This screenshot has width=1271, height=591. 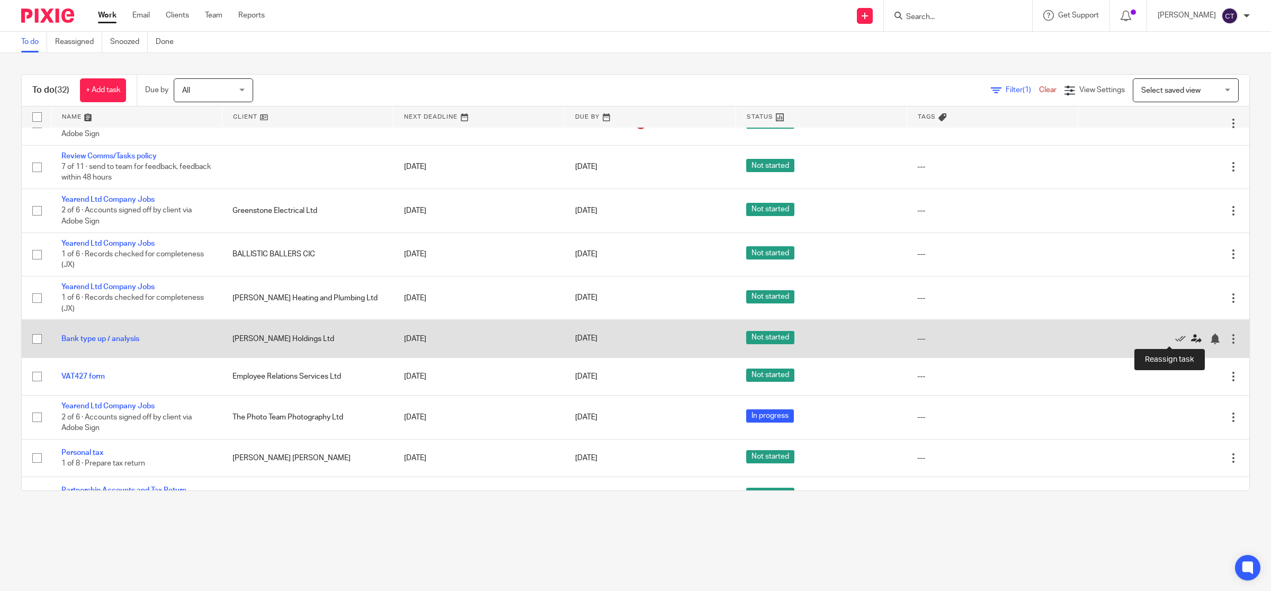 What do you see at coordinates (1048, 90) in the screenshot?
I see `a: Clear` at bounding box center [1048, 90].